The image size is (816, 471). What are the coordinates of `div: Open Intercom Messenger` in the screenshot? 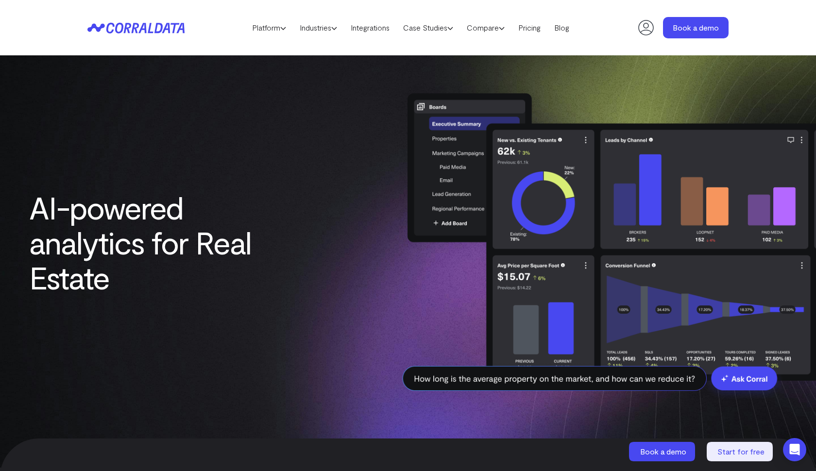 It's located at (795, 450).